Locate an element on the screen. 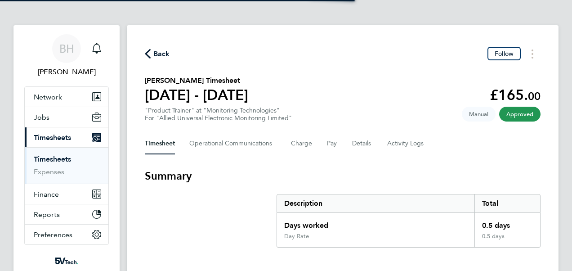 The image size is (572, 271). button: Finance is located at coordinates (67, 194).